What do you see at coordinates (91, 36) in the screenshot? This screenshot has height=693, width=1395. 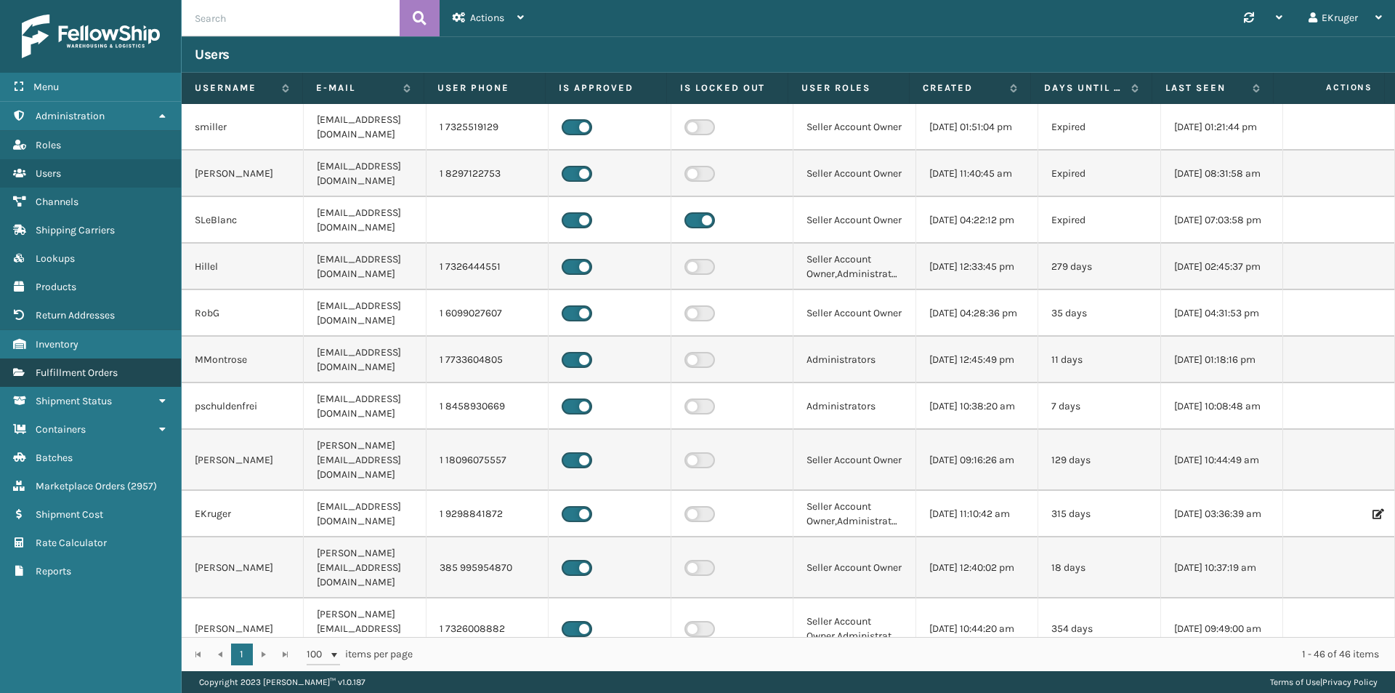 I see `img: logo` at bounding box center [91, 36].